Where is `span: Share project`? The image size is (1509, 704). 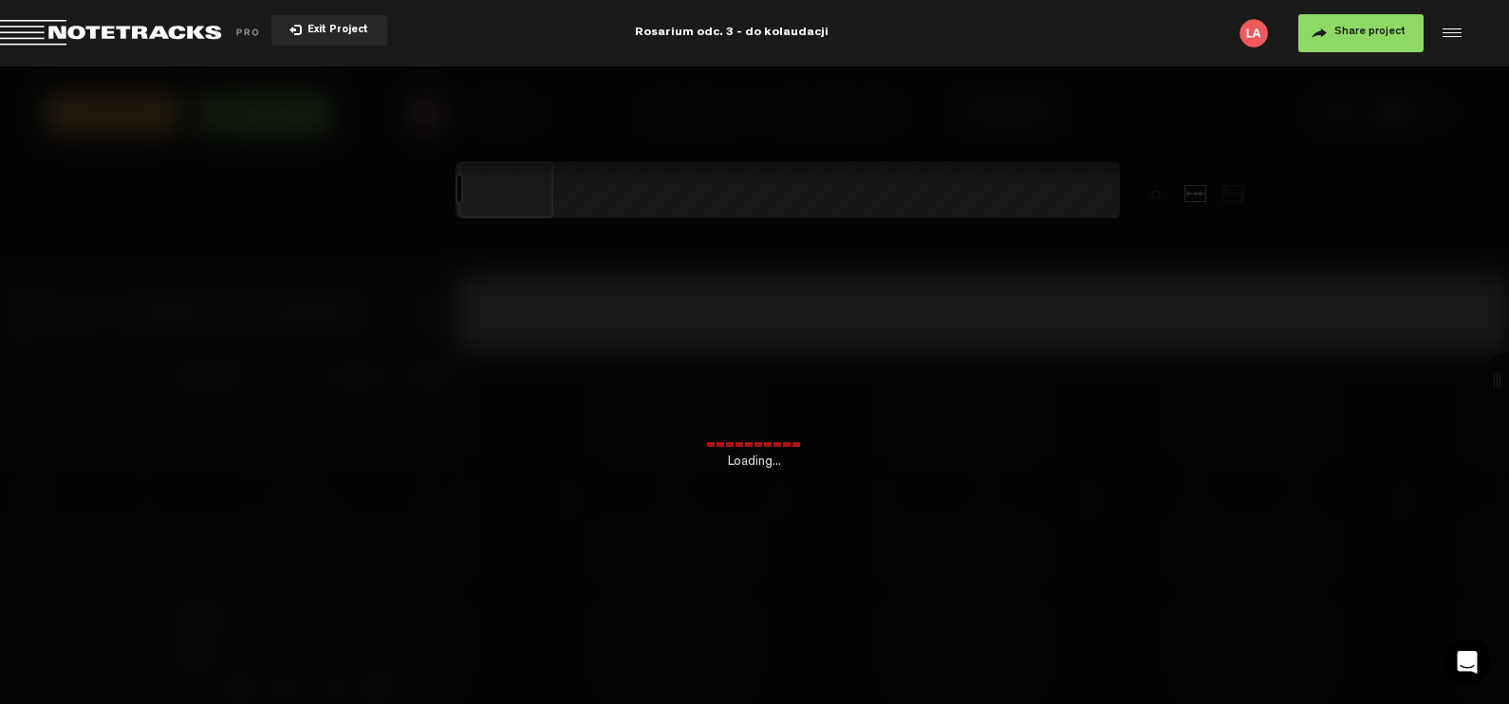
span: Share project is located at coordinates (1370, 32).